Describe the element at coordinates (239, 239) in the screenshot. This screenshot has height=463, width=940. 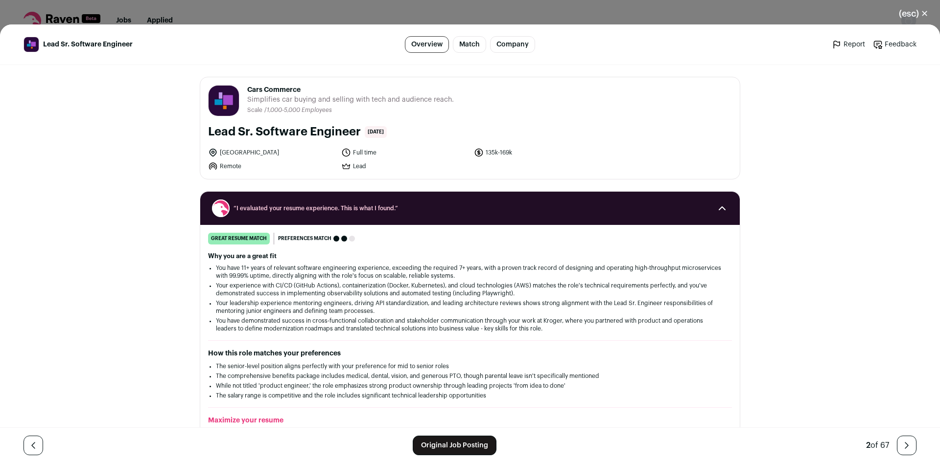
I see `div: great resume match` at that location.